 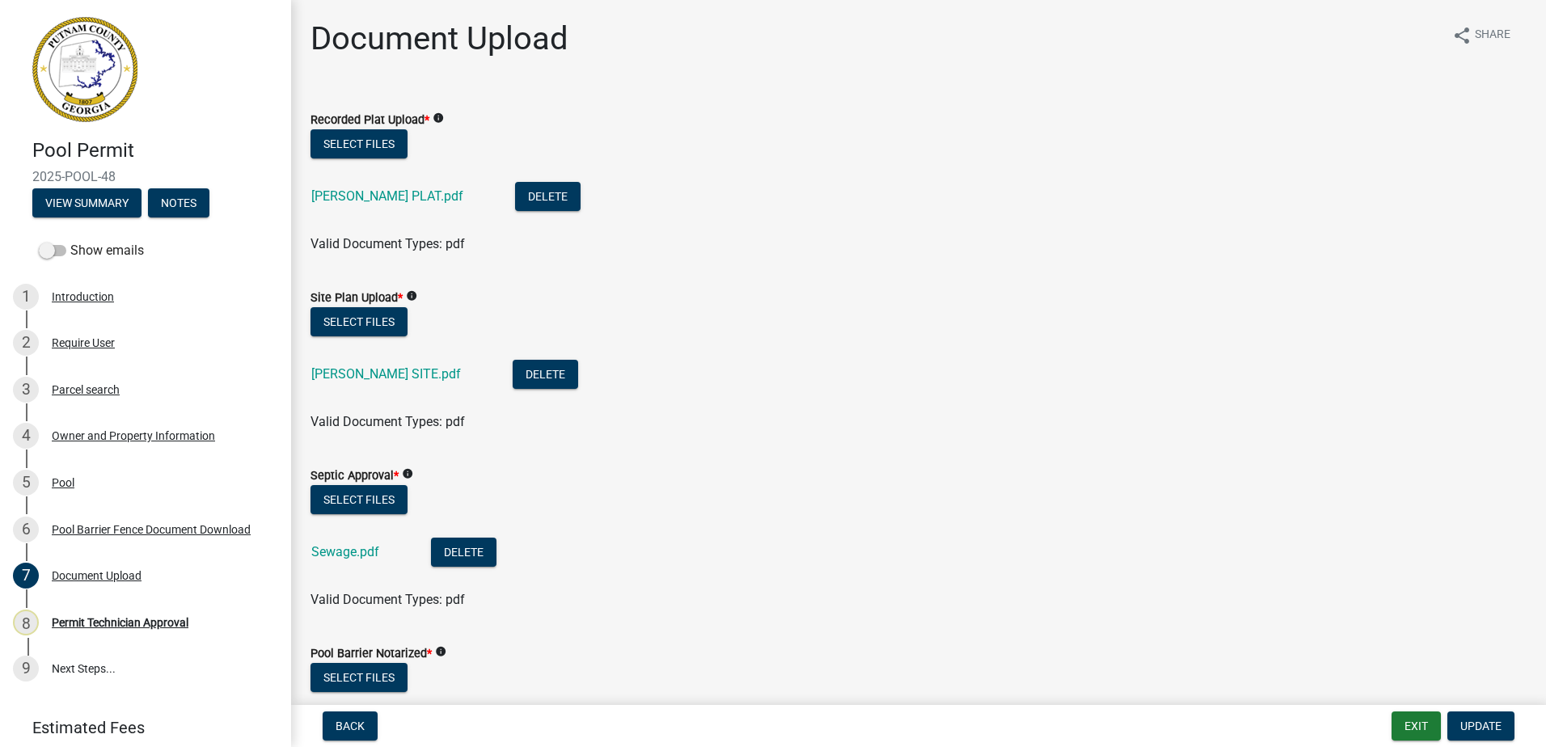 What do you see at coordinates (85, 70) in the screenshot?
I see `img: Putnam County, Georgia` at bounding box center [85, 70].